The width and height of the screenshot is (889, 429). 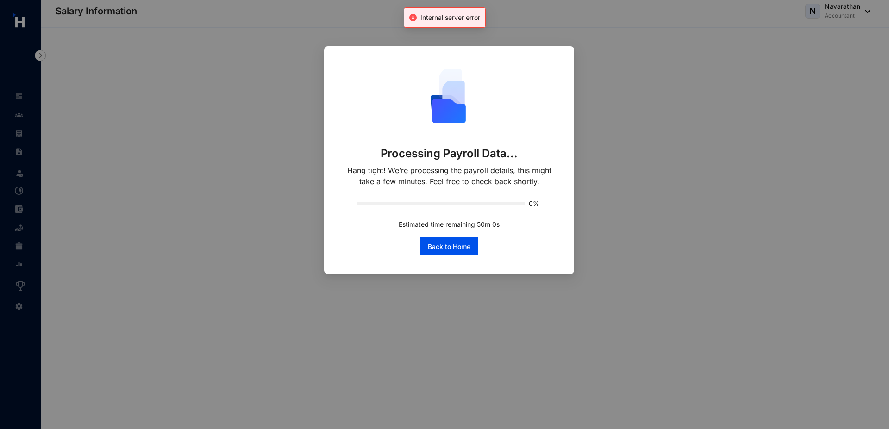 What do you see at coordinates (413, 18) in the screenshot?
I see `span: close-circle` at bounding box center [413, 18].